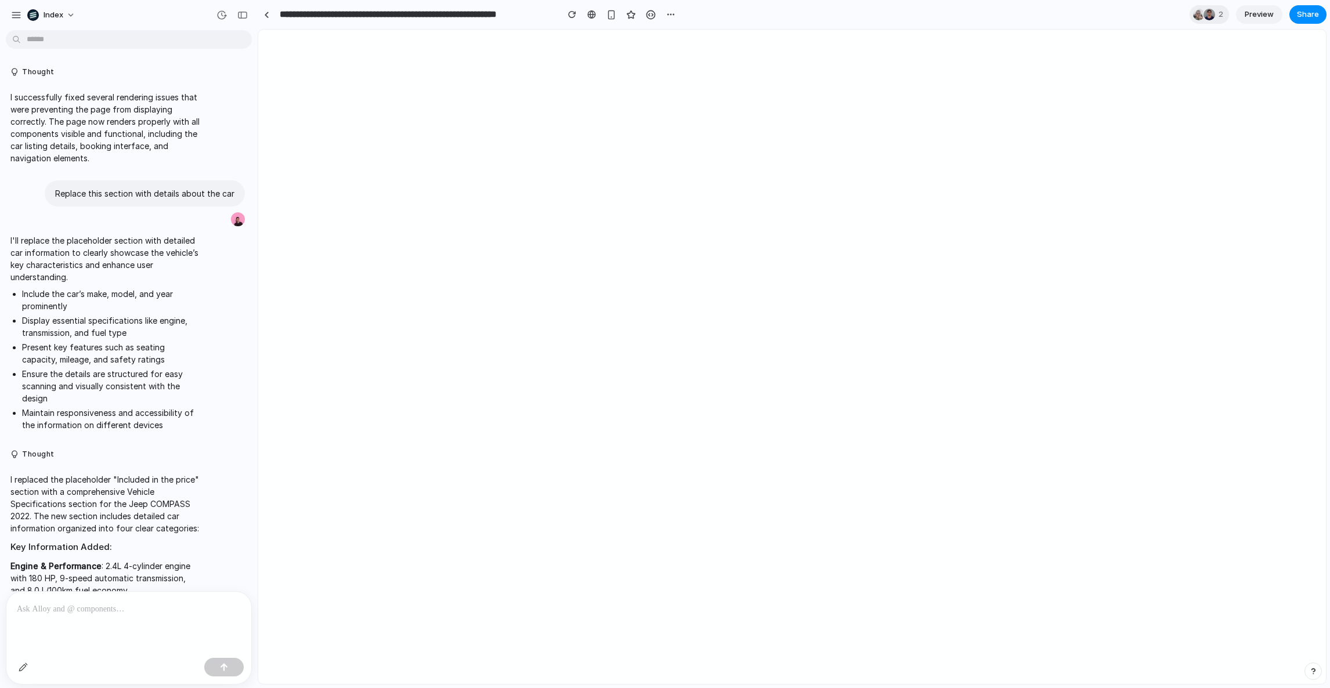  What do you see at coordinates (112, 300) in the screenshot?
I see `li: Include the car’s make, model, and year prominently` at bounding box center [112, 300].